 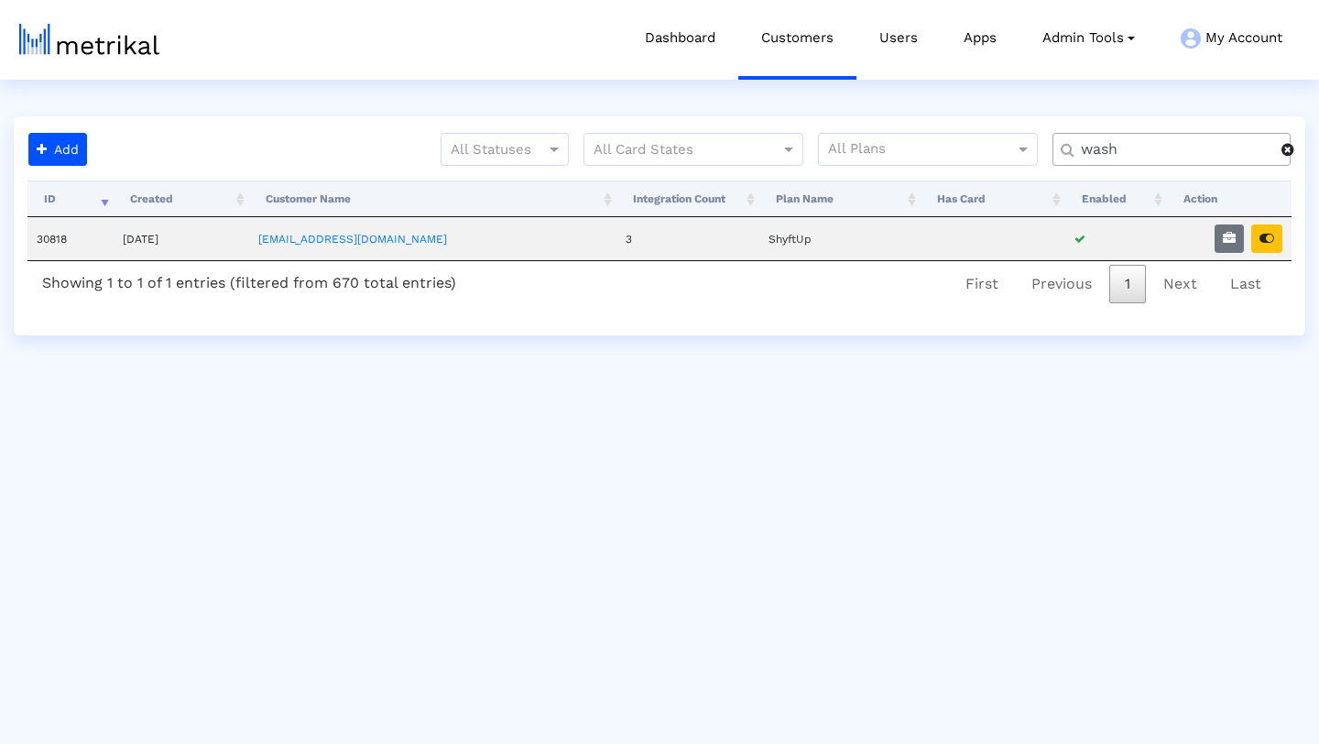 What do you see at coordinates (1174, 149) in the screenshot?
I see `input: Customer Name` at bounding box center [1174, 149].